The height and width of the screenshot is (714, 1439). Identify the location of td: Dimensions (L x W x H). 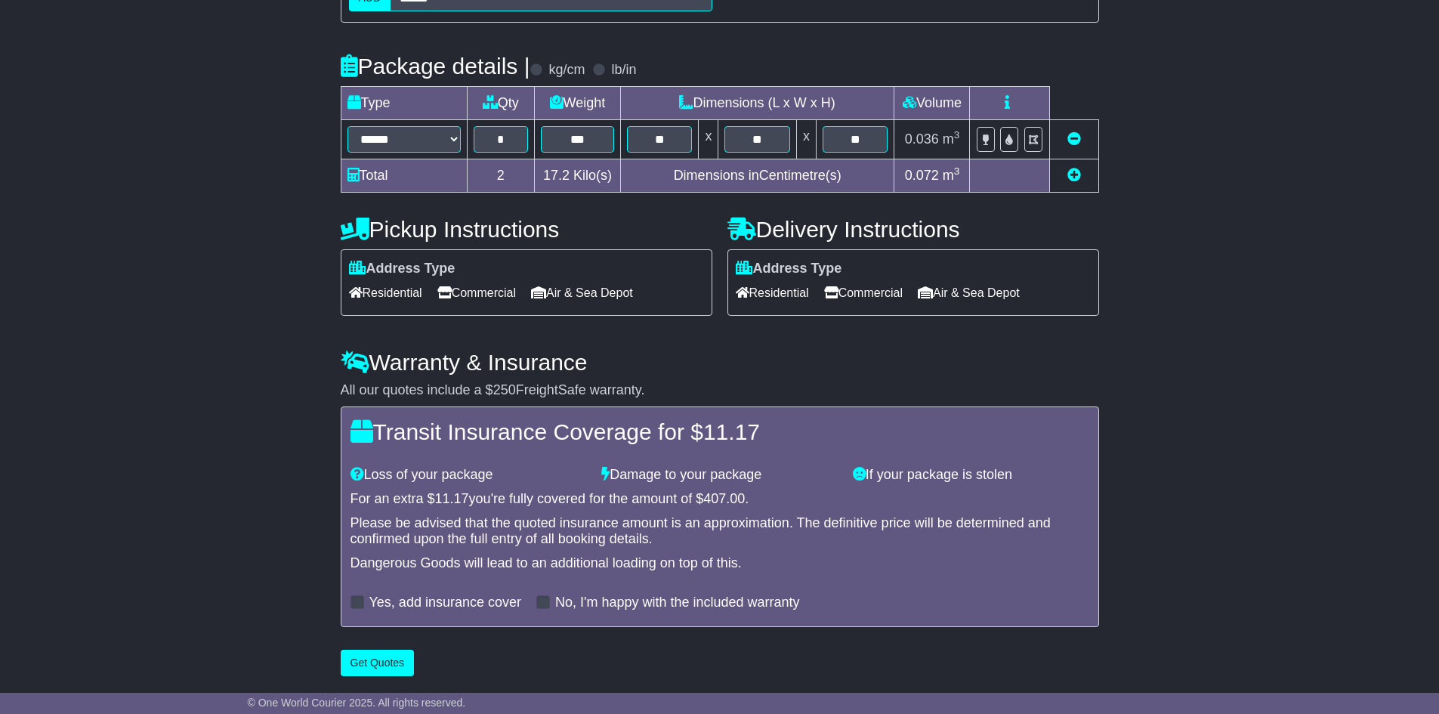
(757, 103).